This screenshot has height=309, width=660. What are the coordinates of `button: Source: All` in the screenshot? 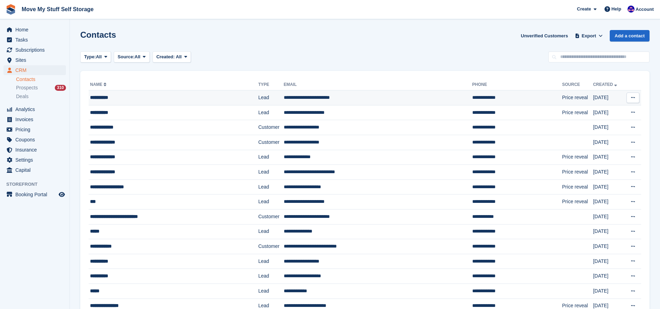 It's located at (132, 57).